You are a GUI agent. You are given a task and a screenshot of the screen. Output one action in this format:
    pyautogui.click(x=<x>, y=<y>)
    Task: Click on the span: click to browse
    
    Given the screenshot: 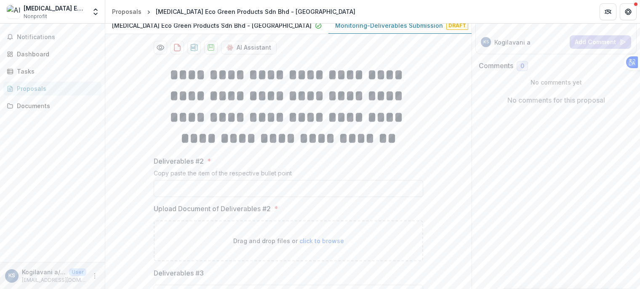 What is the action you would take?
    pyautogui.click(x=322, y=241)
    